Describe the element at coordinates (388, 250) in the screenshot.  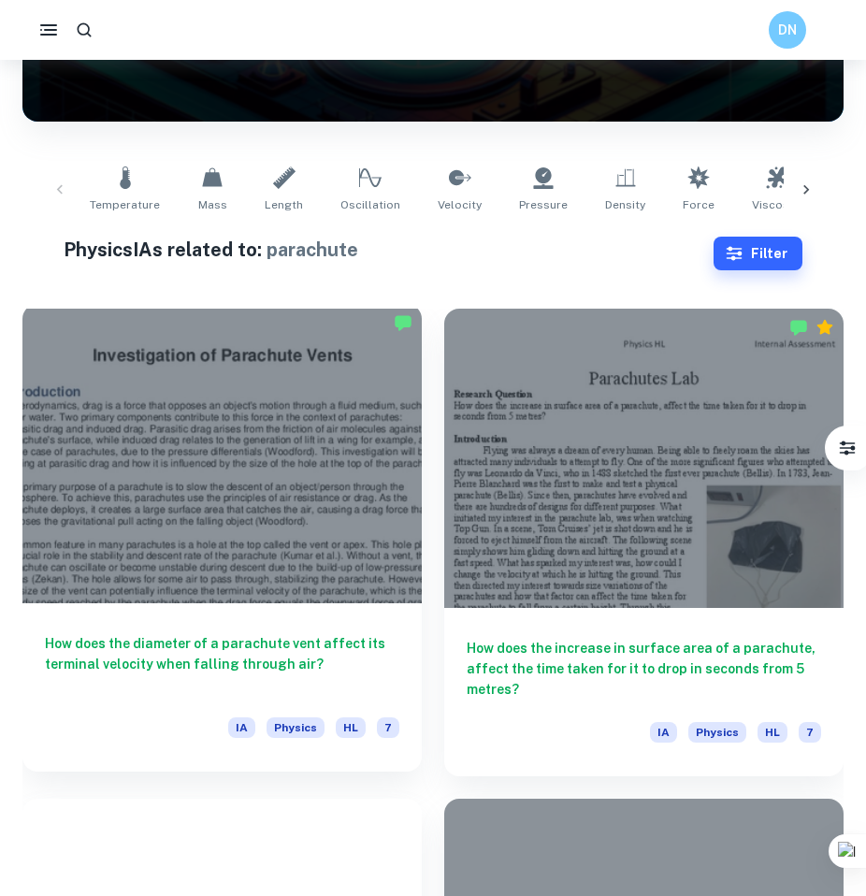
I see `h1: Physics IAs related to:` at that location.